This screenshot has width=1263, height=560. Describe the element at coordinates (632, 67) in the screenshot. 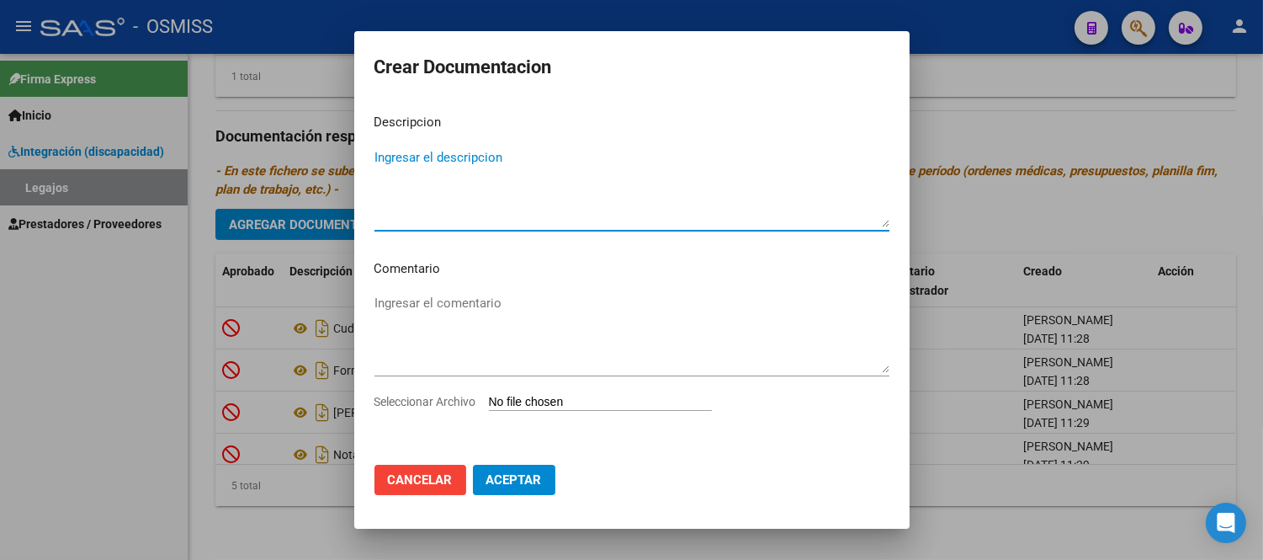

I see `h2: Crear Documentacion` at that location.